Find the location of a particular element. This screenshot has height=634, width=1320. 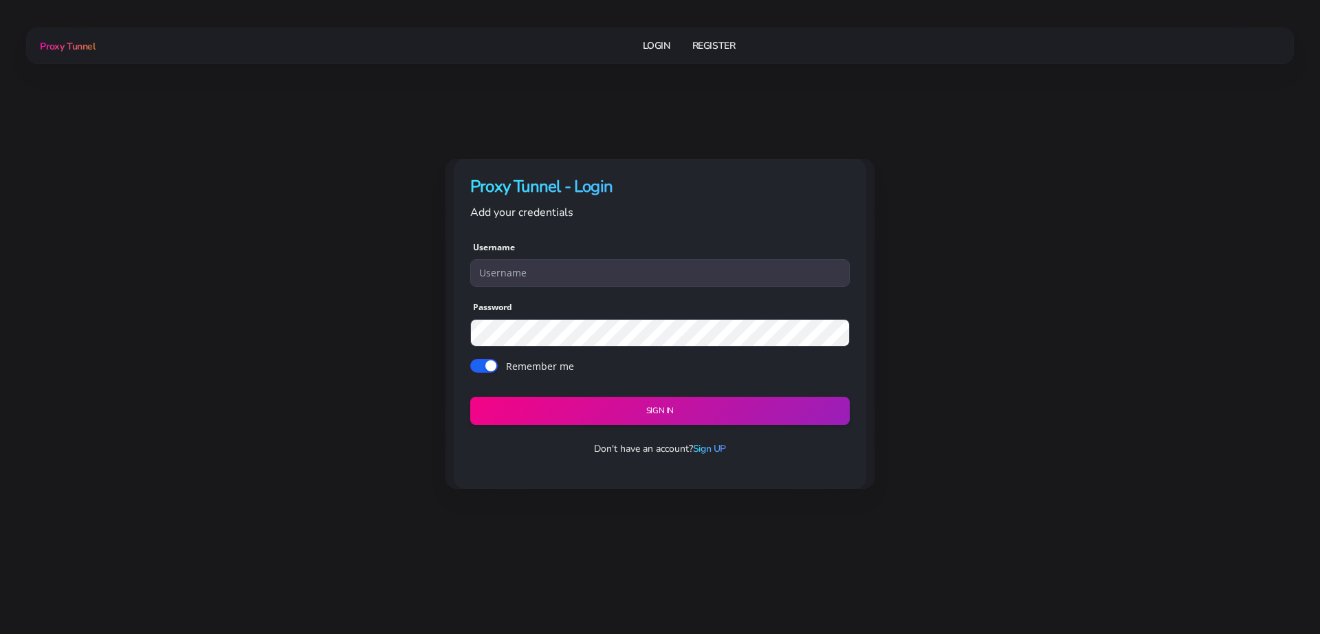

button: Sign in is located at coordinates (660, 411).